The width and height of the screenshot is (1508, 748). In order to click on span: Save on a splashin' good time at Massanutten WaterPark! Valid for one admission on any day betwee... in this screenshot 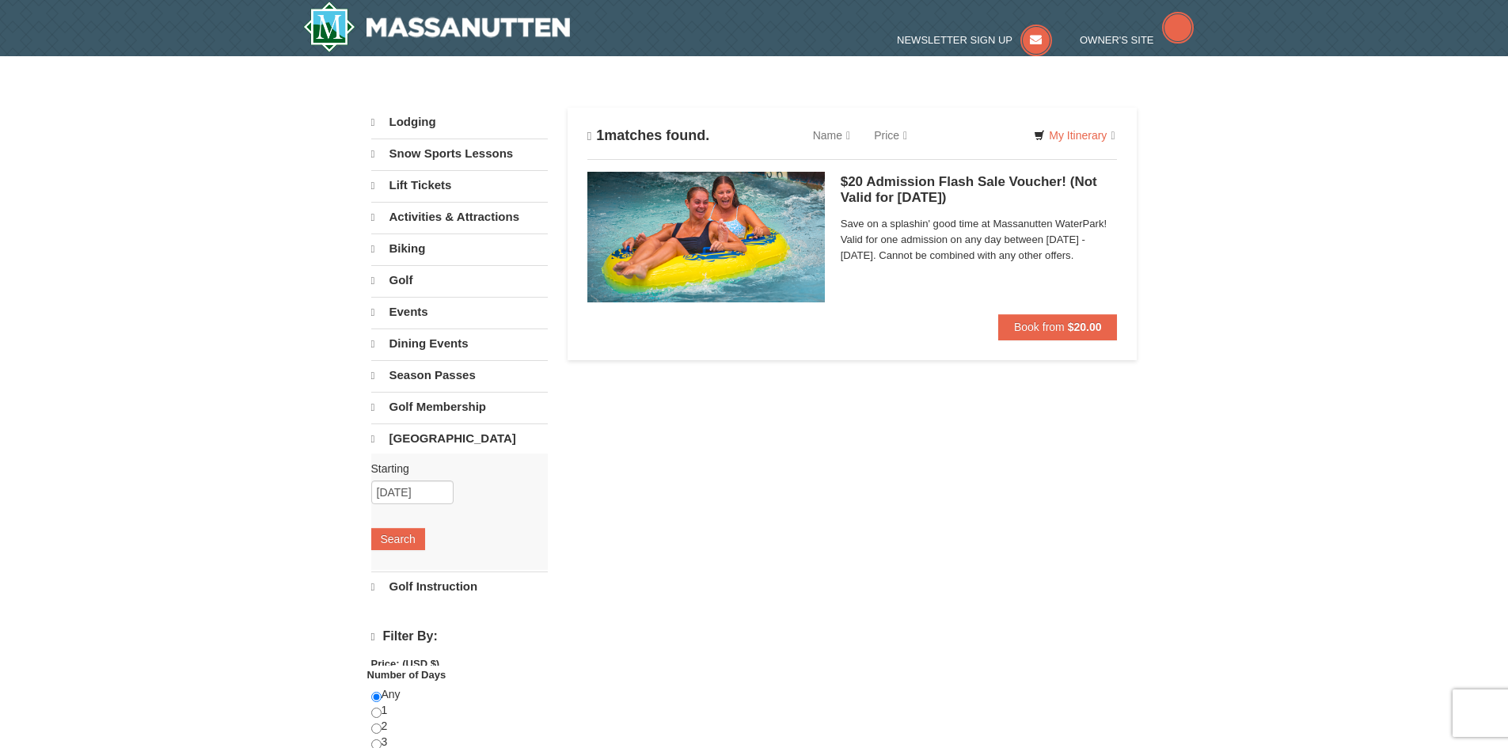, I will do `click(979, 240)`.